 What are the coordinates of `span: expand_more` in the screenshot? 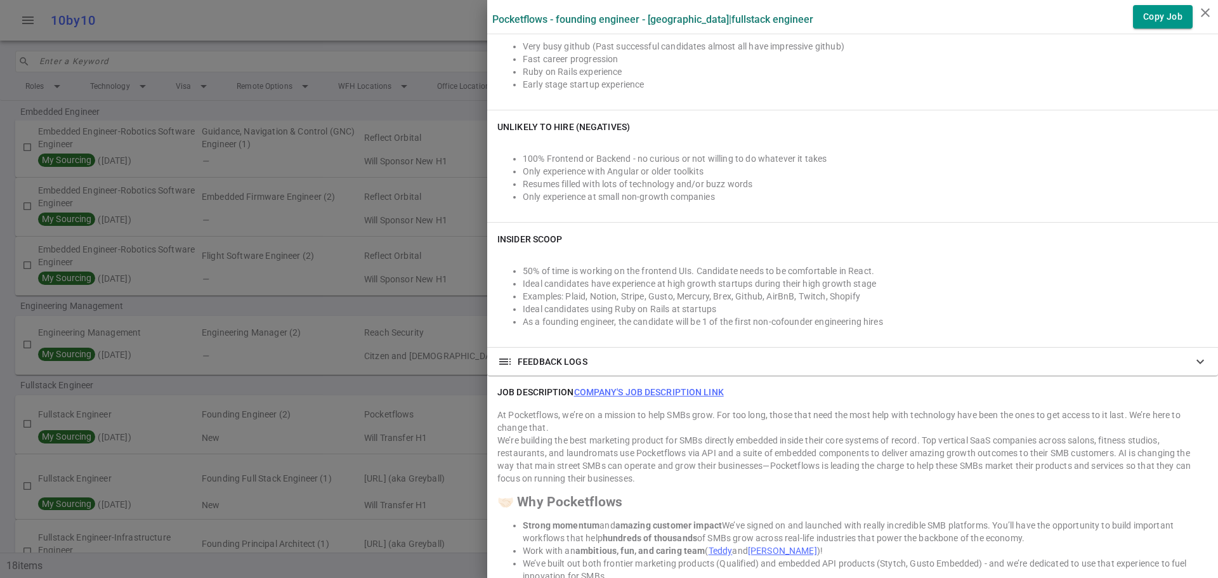 It's located at (1200, 362).